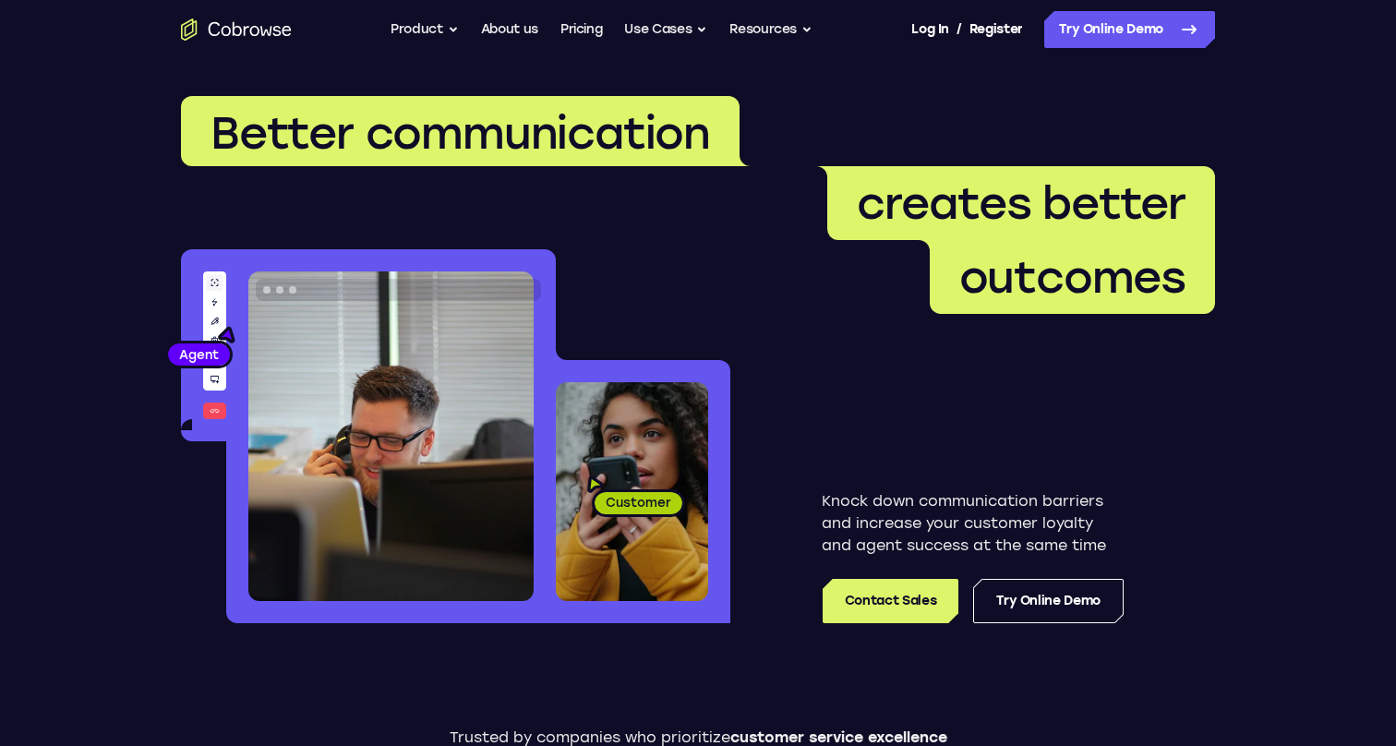 This screenshot has height=746, width=1396. I want to click on img: A series of tools used in co-browsing sessions, so click(214, 345).